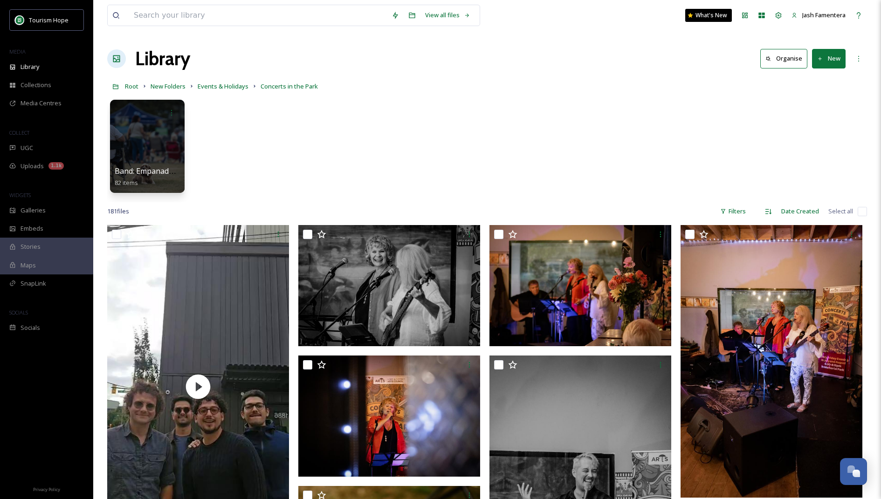 This screenshot has height=499, width=881. Describe the element at coordinates (771, 361) in the screenshot. I see `img: Concerts in the park (4).jpg` at that location.